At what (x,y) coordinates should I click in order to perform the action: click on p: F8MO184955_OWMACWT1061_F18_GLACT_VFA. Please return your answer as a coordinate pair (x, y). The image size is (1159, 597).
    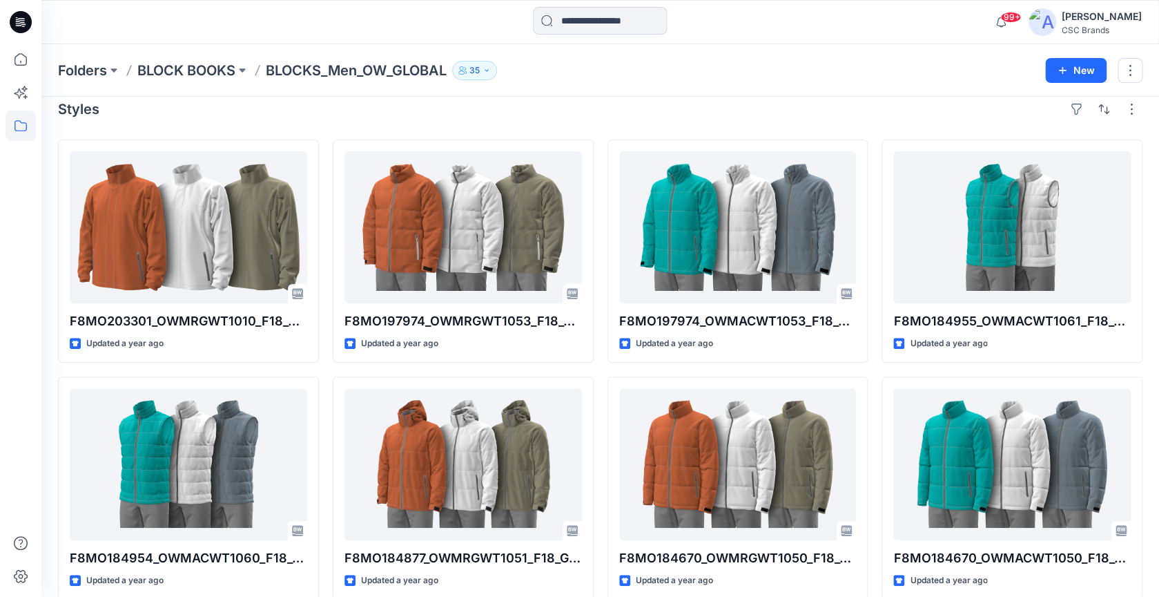
    Looking at the image, I should click on (1012, 321).